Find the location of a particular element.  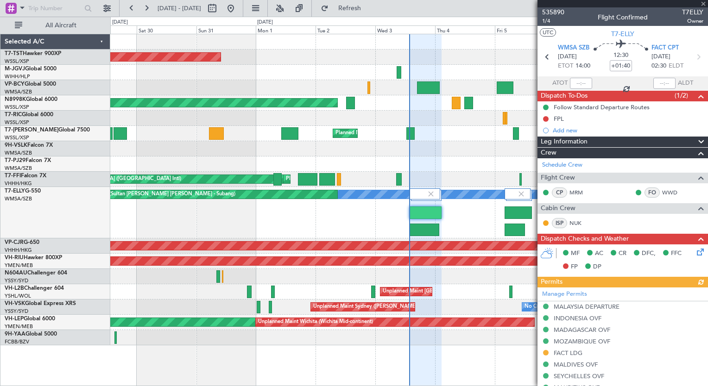

a: VH-L2BChallenger 604 is located at coordinates (34, 289).